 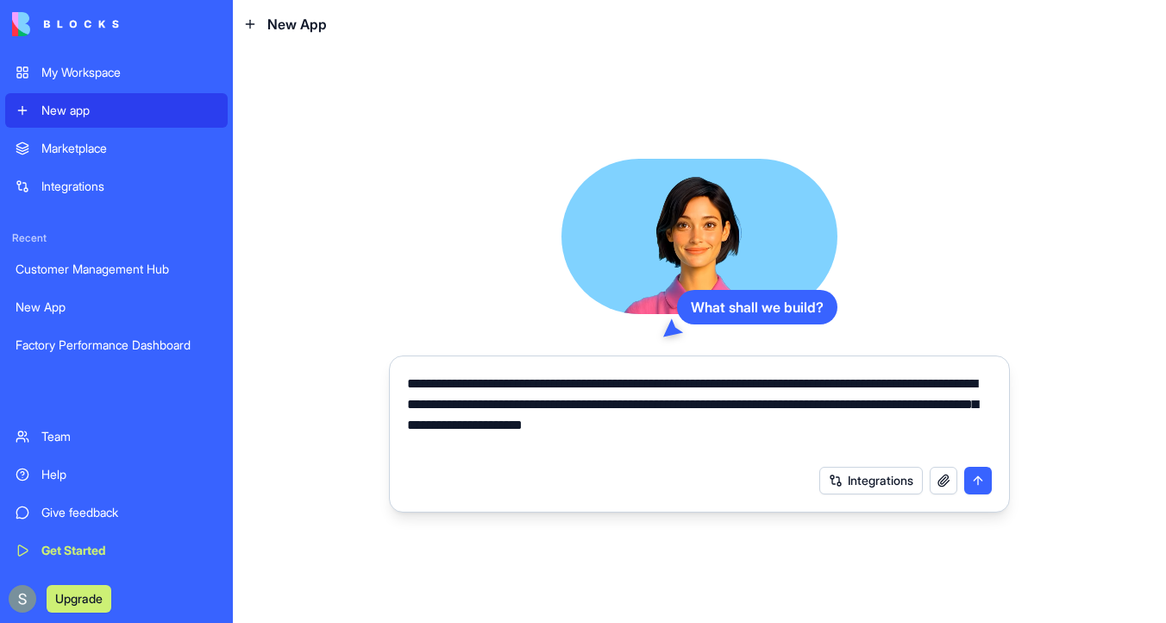 I want to click on div: Team, so click(x=129, y=436).